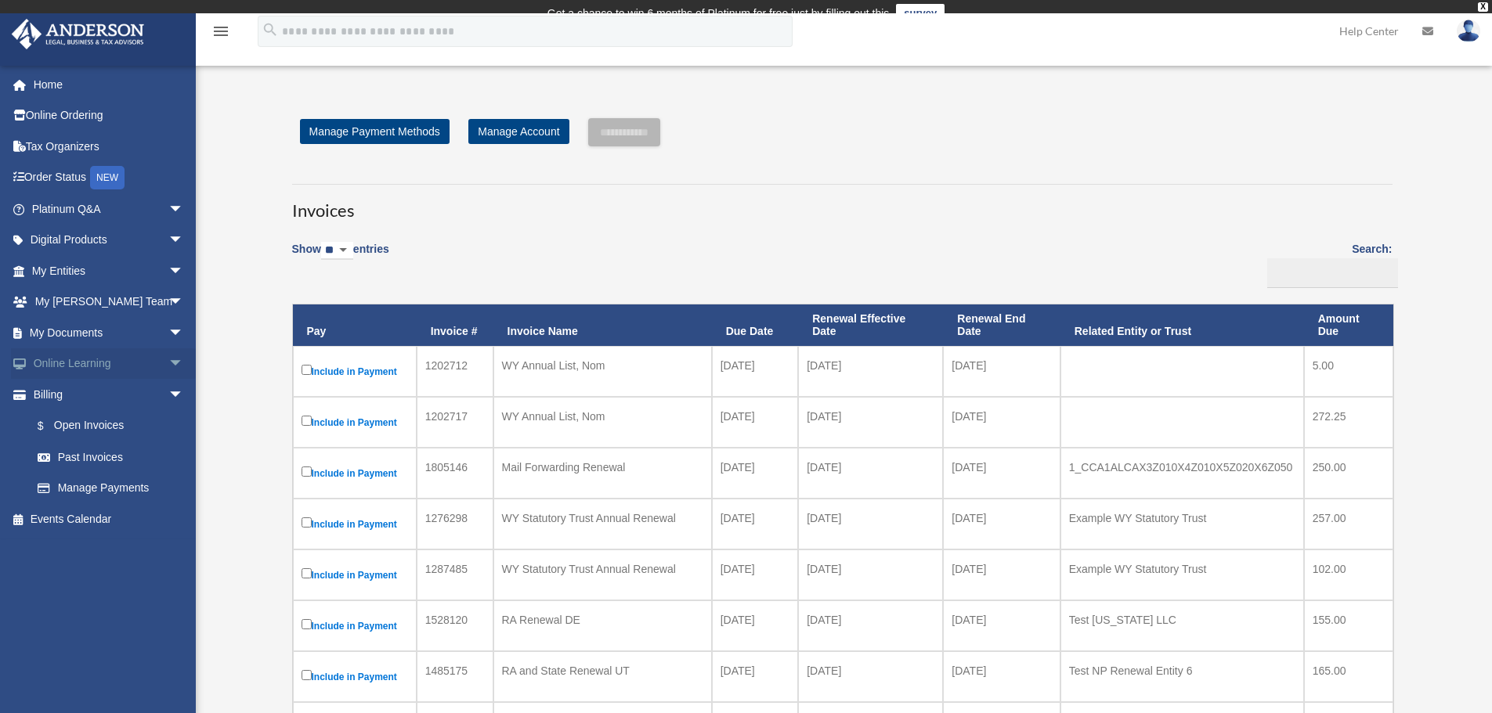 The height and width of the screenshot is (713, 1492). I want to click on a: Tax Organizers, so click(109, 146).